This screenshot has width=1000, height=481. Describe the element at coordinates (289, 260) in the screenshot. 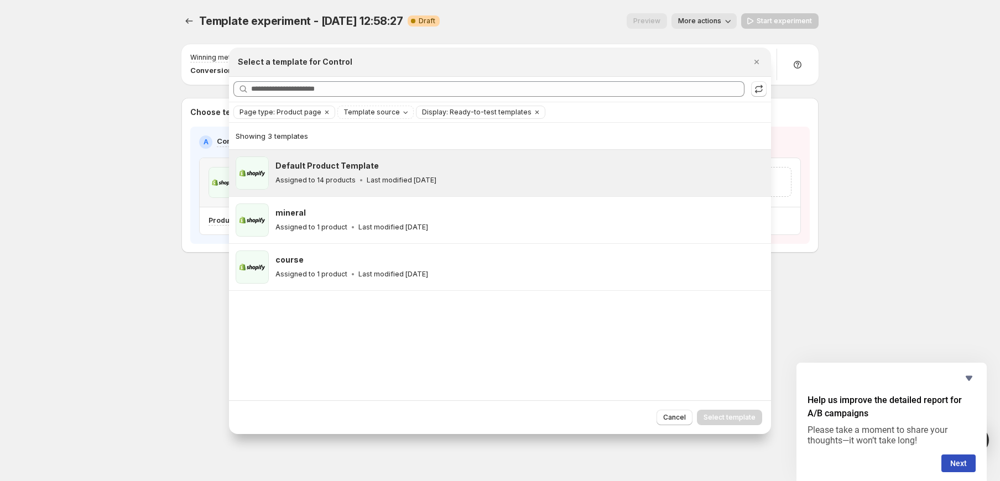

I see `h3: course` at that location.